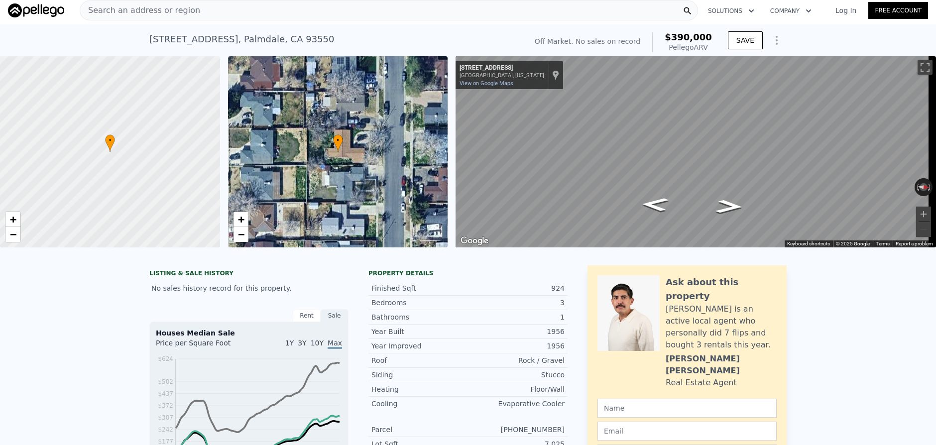  Describe the element at coordinates (165, 429) in the screenshot. I see `tspan: $242` at that location.